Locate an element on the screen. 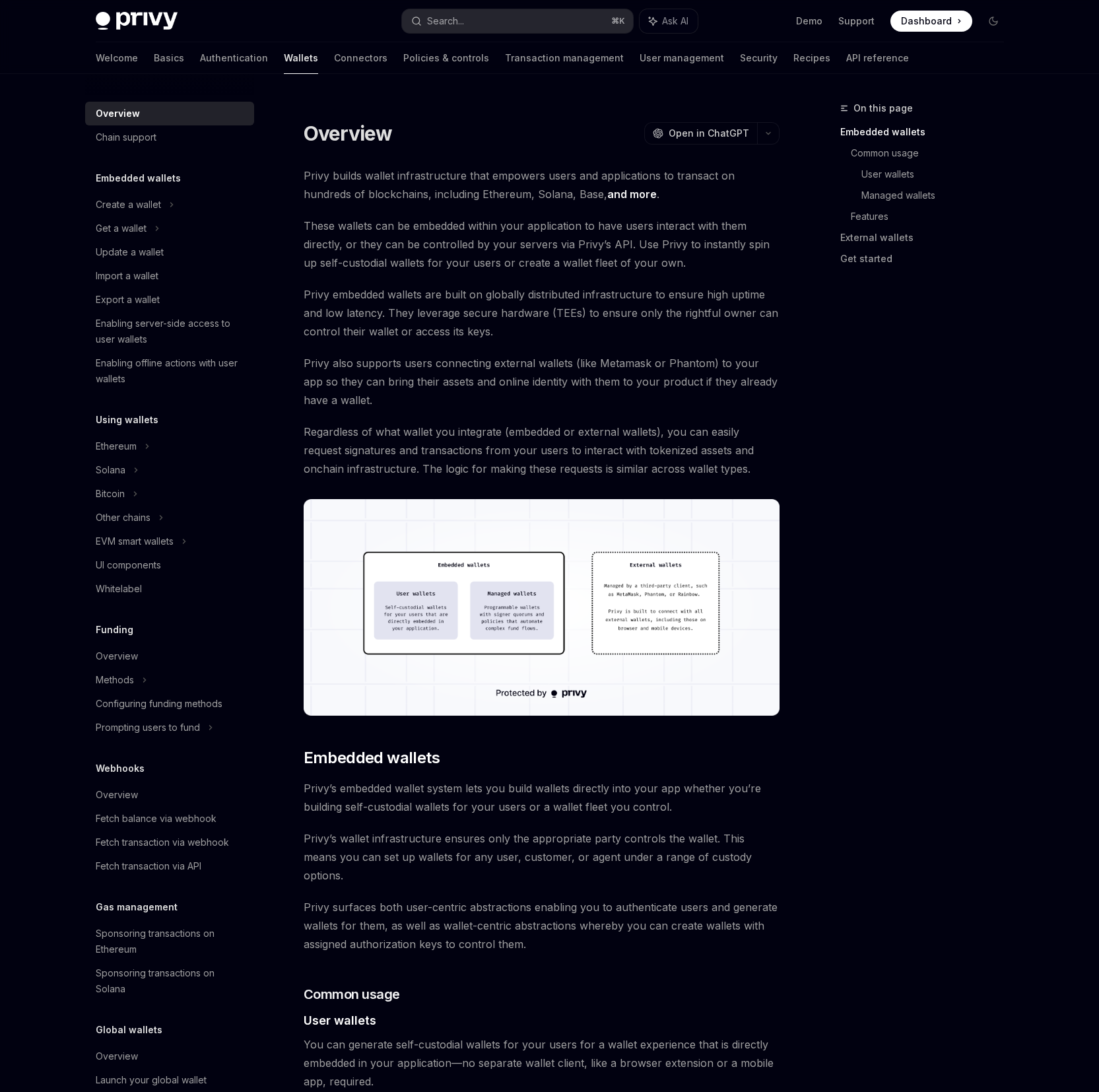 The height and width of the screenshot is (1092, 1099). span: Privy also supports users connecting external wallets (like Metamask or Phantom) to your app so t... is located at coordinates (541, 382).